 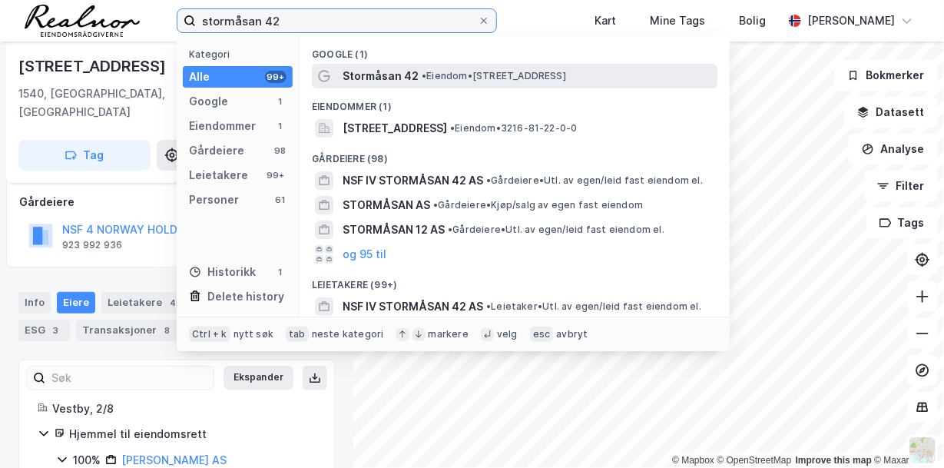 What do you see at coordinates (387, 205) in the screenshot?
I see `span: STORMÅSAN AS` at bounding box center [387, 205].